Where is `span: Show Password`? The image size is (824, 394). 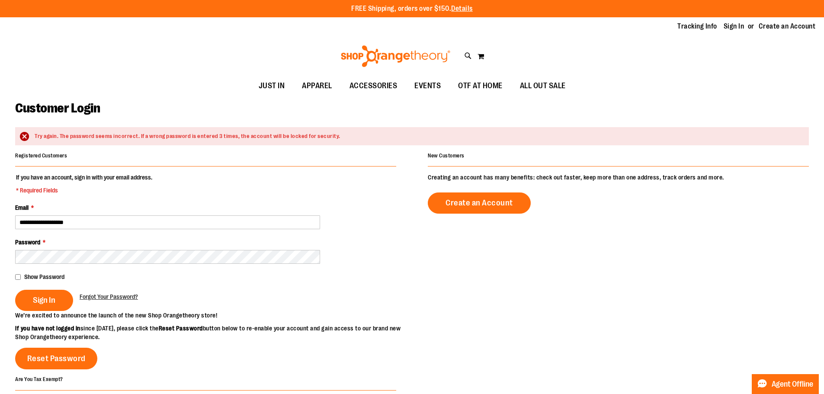
span: Show Password is located at coordinates (44, 277).